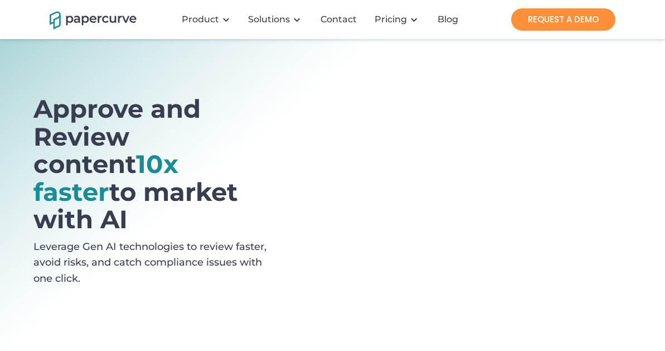 The height and width of the screenshot is (351, 665). Describe the element at coordinates (448, 20) in the screenshot. I see `div: Blog` at that location.